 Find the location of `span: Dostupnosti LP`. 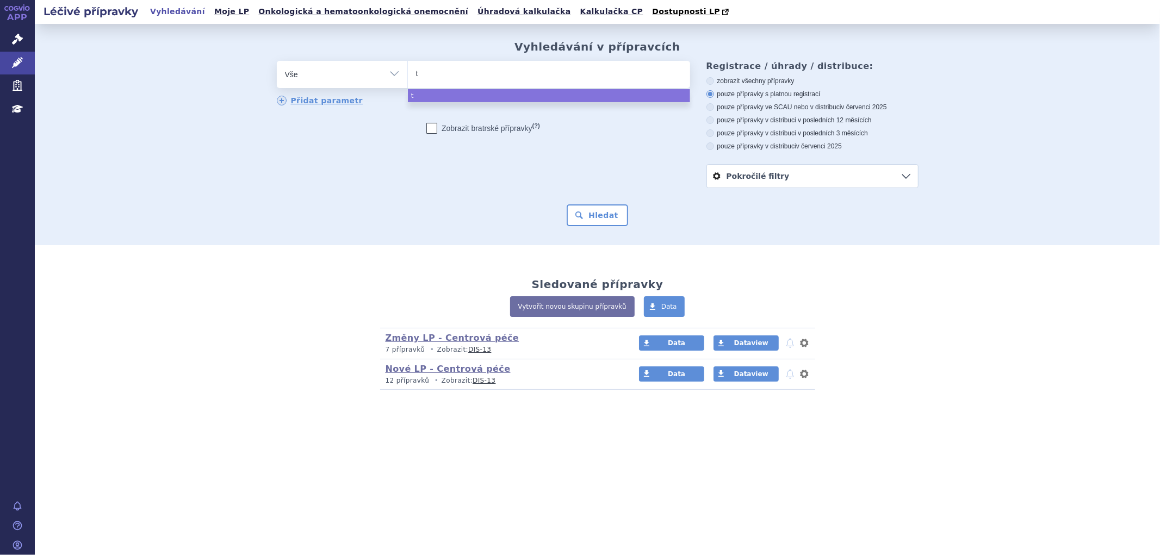

span: Dostupnosti LP is located at coordinates (686, 11).